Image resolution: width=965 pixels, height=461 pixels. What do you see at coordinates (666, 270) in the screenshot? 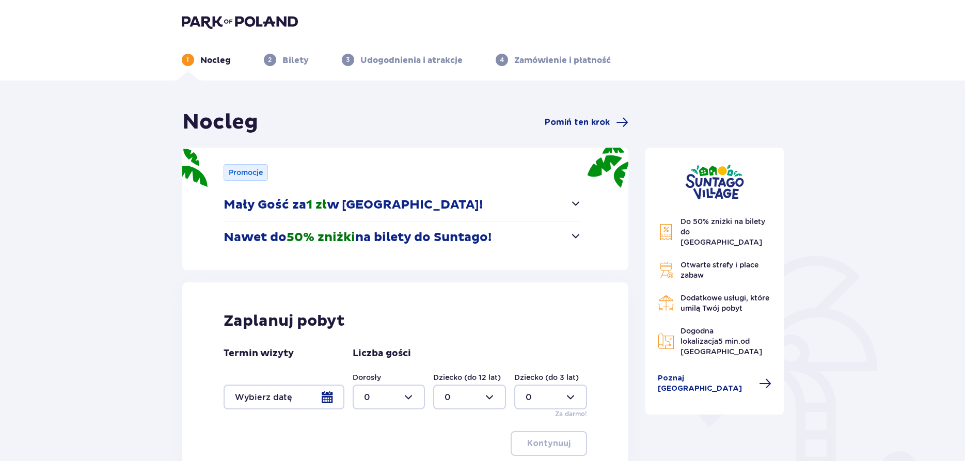
I see `img: Grill Icon` at bounding box center [666, 270].